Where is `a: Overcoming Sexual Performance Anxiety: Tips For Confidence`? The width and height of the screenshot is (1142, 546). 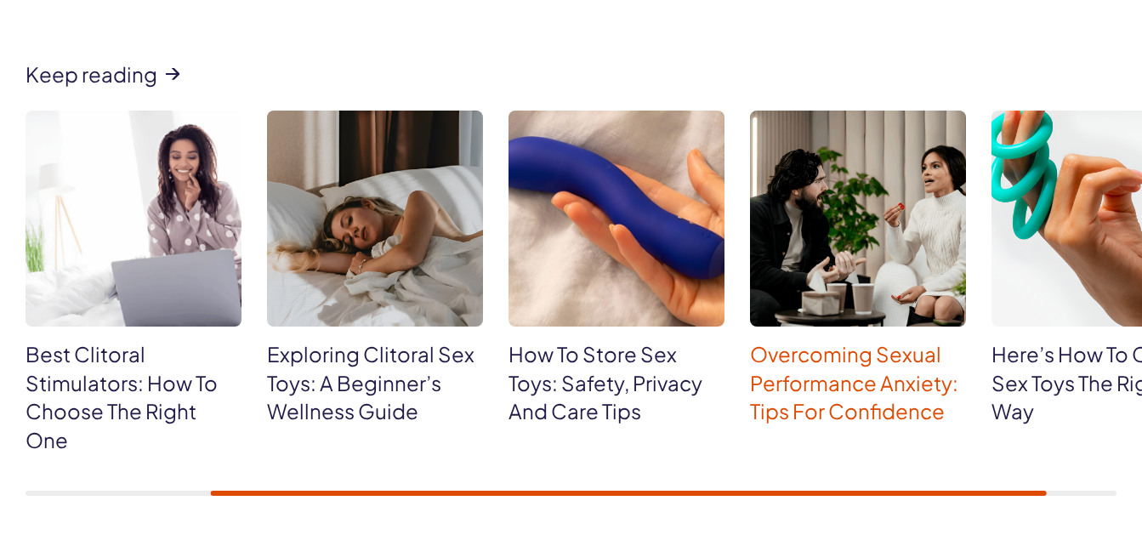
a: Overcoming Sexual Performance Anxiety: Tips For Confidence is located at coordinates (853, 382).